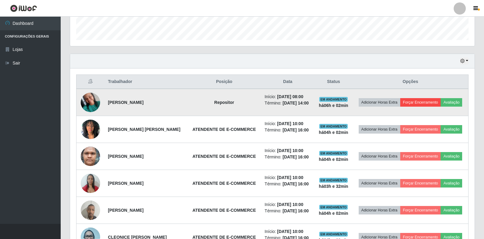 The width and height of the screenshot is (484, 239). What do you see at coordinates (90, 129) in the screenshot?
I see `img: 1748449029171.jpeg` at bounding box center [90, 129].